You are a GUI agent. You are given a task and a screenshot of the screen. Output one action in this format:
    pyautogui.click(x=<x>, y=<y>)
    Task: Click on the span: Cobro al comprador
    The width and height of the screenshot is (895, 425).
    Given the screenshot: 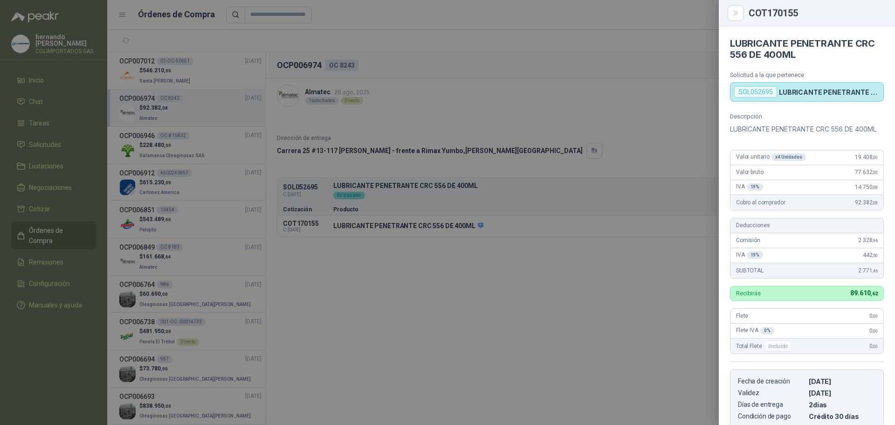 What is the action you would take?
    pyautogui.click(x=760, y=202)
    